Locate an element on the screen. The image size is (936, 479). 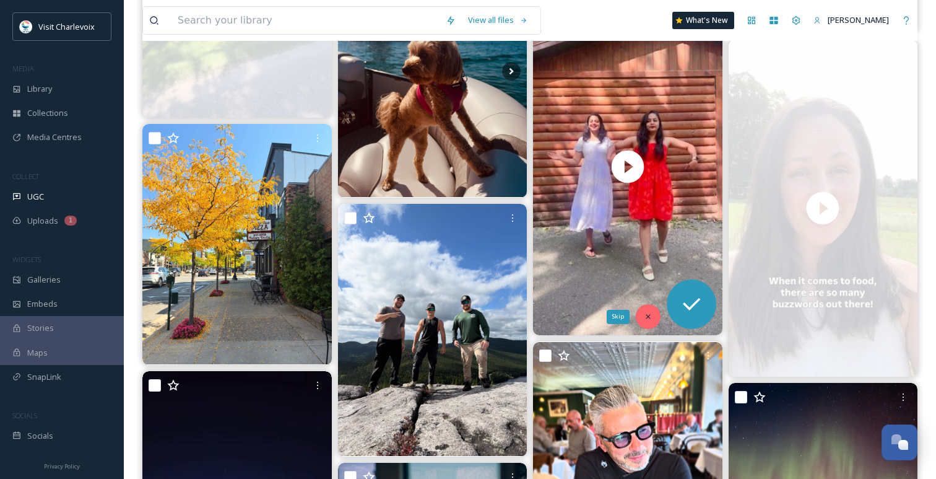
span: Uploads is located at coordinates (43, 220).